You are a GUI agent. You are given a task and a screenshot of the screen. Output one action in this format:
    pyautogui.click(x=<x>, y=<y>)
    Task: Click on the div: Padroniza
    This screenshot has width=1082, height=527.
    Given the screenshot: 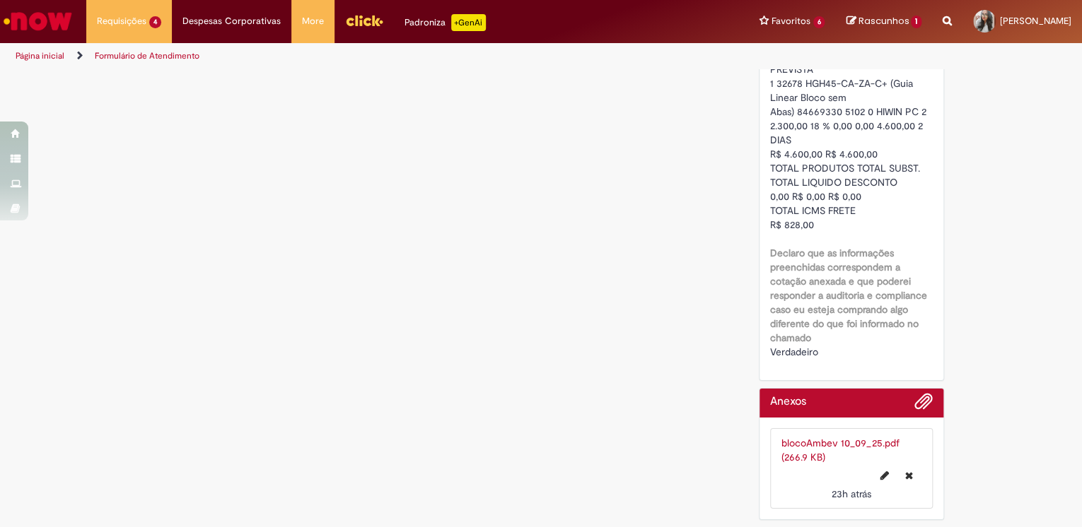 What is the action you would take?
    pyautogui.click(x=445, y=23)
    